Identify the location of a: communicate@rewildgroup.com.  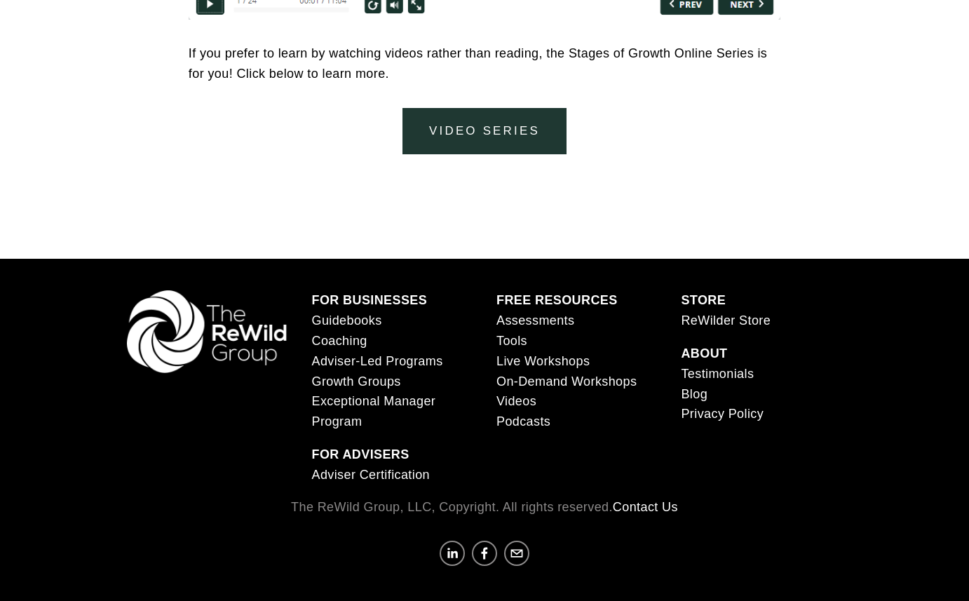
(517, 553).